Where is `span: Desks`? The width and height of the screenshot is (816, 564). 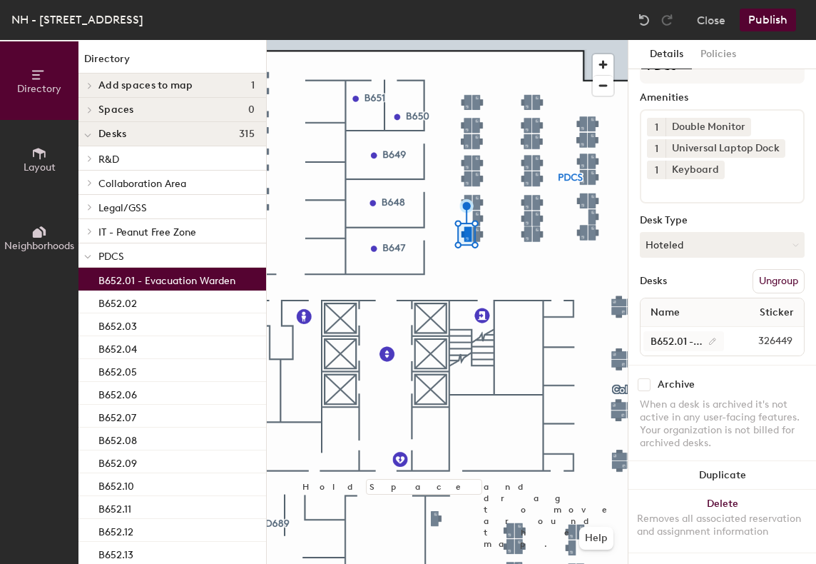 span: Desks is located at coordinates (112, 134).